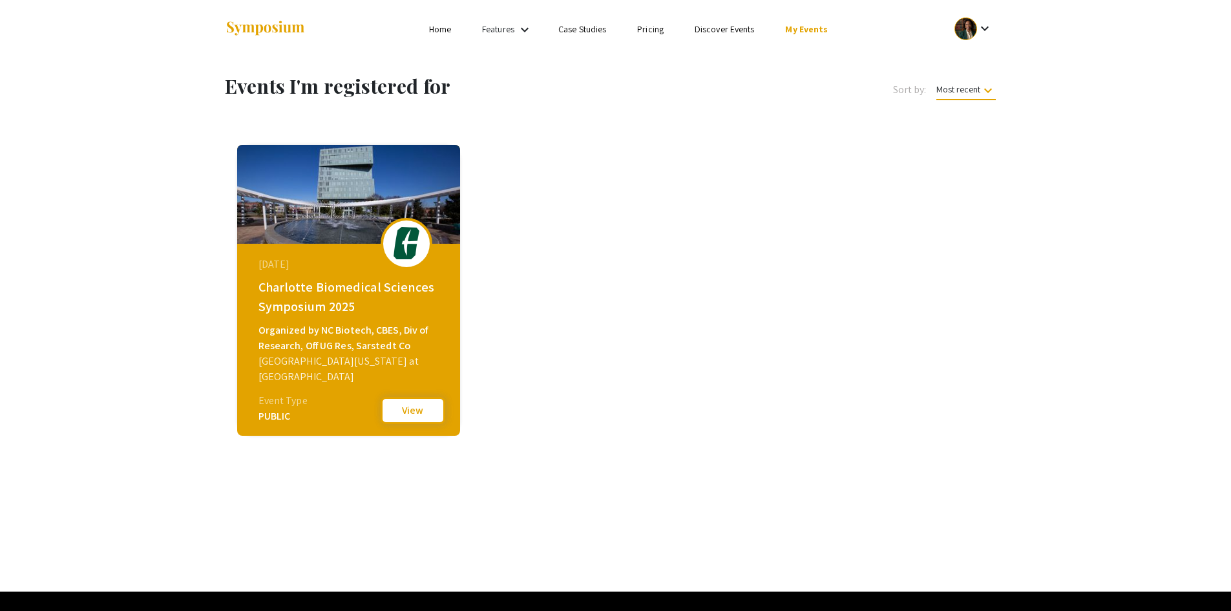 The width and height of the screenshot is (1231, 611). I want to click on div: Organized by NC Biotech, CBES, Div of Research, Off UG Res, Sarstedt Co, so click(350, 338).